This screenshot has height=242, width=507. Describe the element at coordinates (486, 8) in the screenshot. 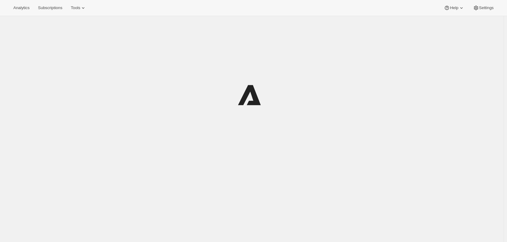

I see `span: Settings` at that location.